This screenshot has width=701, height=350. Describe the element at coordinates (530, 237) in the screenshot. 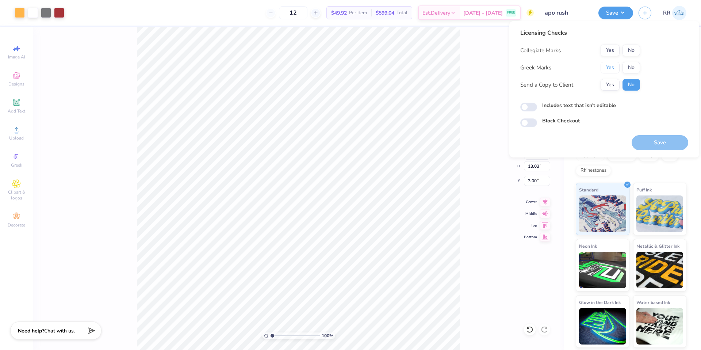

I see `span: Bottom` at that location.